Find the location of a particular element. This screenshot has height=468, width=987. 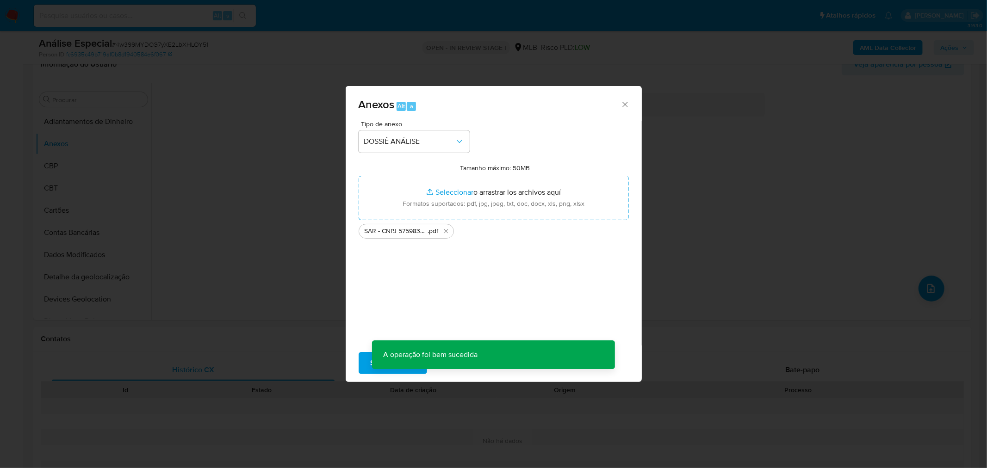

span: .pdf is located at coordinates (433, 231).